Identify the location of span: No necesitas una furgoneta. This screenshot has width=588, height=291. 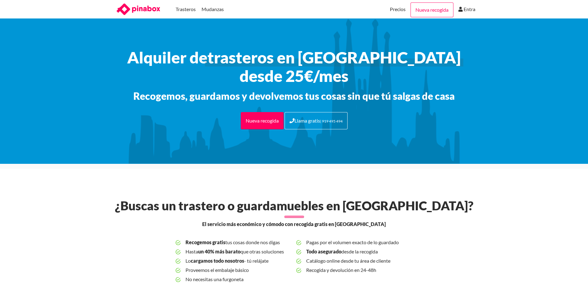
(238, 280).